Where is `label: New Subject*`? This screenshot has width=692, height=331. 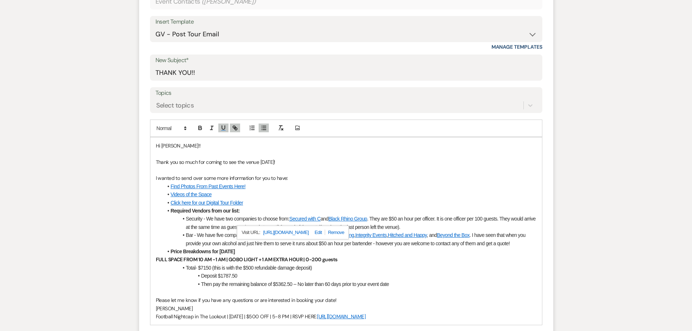 label: New Subject* is located at coordinates (346, 60).